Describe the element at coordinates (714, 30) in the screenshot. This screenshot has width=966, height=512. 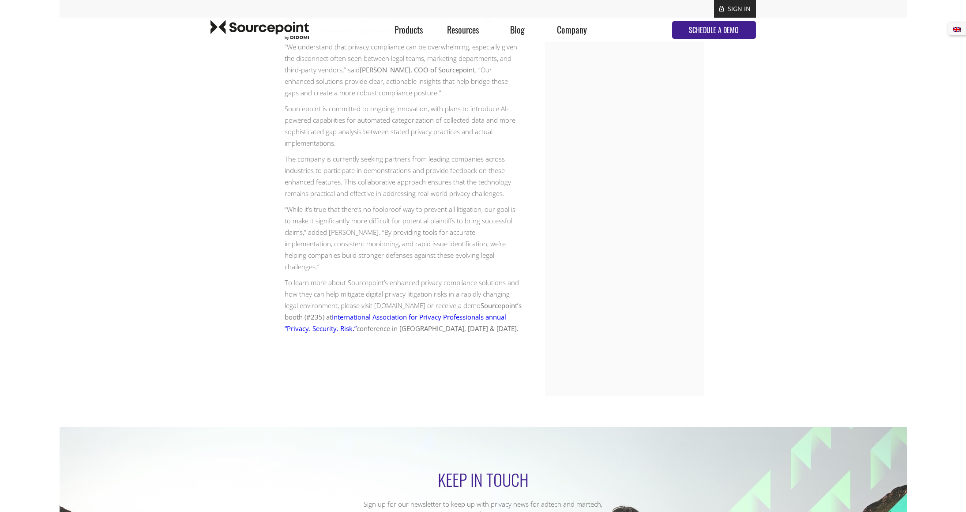
I see `div: SCHEDULE A DEMO` at that location.